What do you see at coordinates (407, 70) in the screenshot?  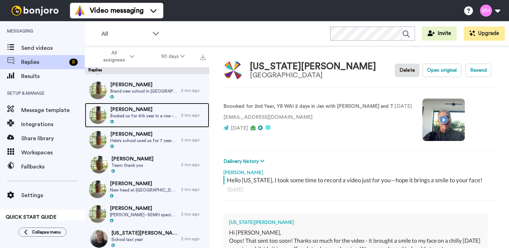 I see `button: Delete` at bounding box center [407, 70].